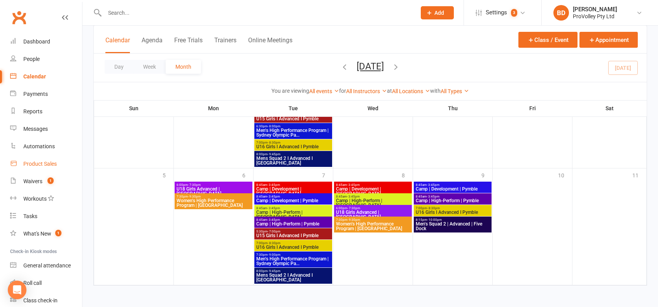  What do you see at coordinates (39, 147) in the screenshot?
I see `div: Automations` at bounding box center [39, 147].